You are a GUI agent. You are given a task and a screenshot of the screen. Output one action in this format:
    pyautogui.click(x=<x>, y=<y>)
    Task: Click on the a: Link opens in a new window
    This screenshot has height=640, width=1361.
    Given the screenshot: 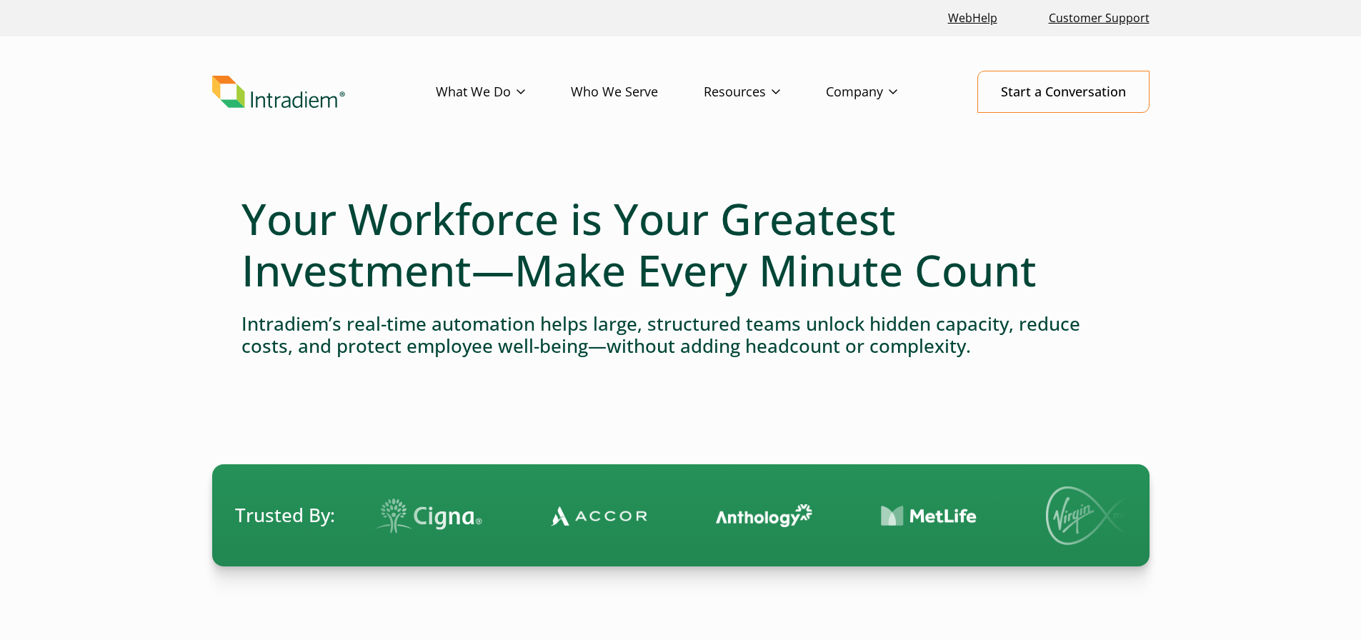 What is the action you would take?
    pyautogui.click(x=972, y=18)
    